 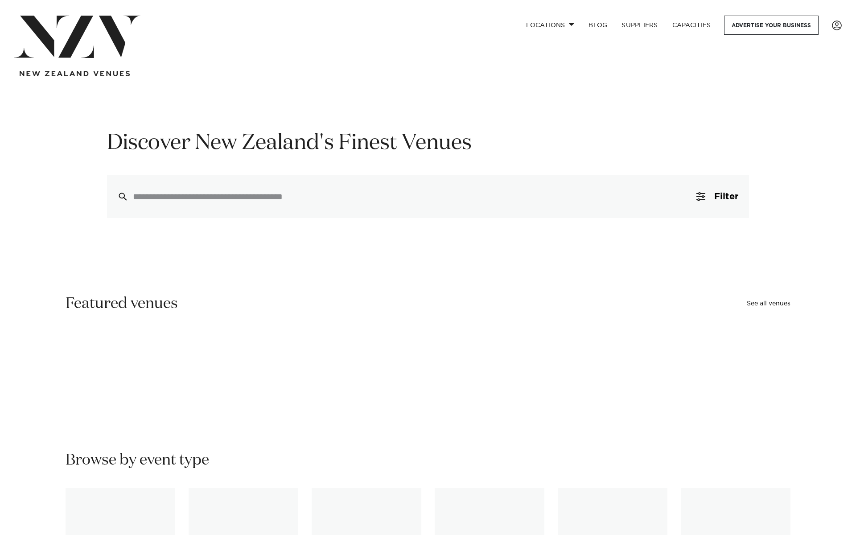 I want to click on a: BLOG, so click(x=598, y=25).